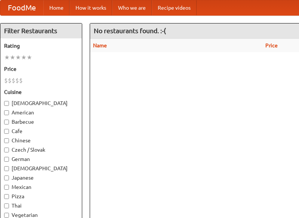 This screenshot has height=218, width=299. I want to click on label: Thai, so click(41, 206).